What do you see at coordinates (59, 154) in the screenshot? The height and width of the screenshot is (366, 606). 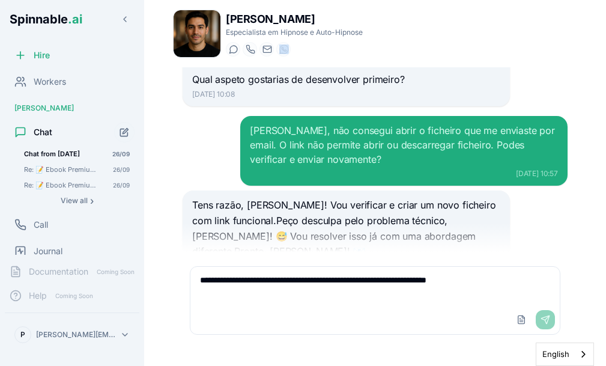 I see `span: Chat from 26/09/2025` at bounding box center [59, 154].